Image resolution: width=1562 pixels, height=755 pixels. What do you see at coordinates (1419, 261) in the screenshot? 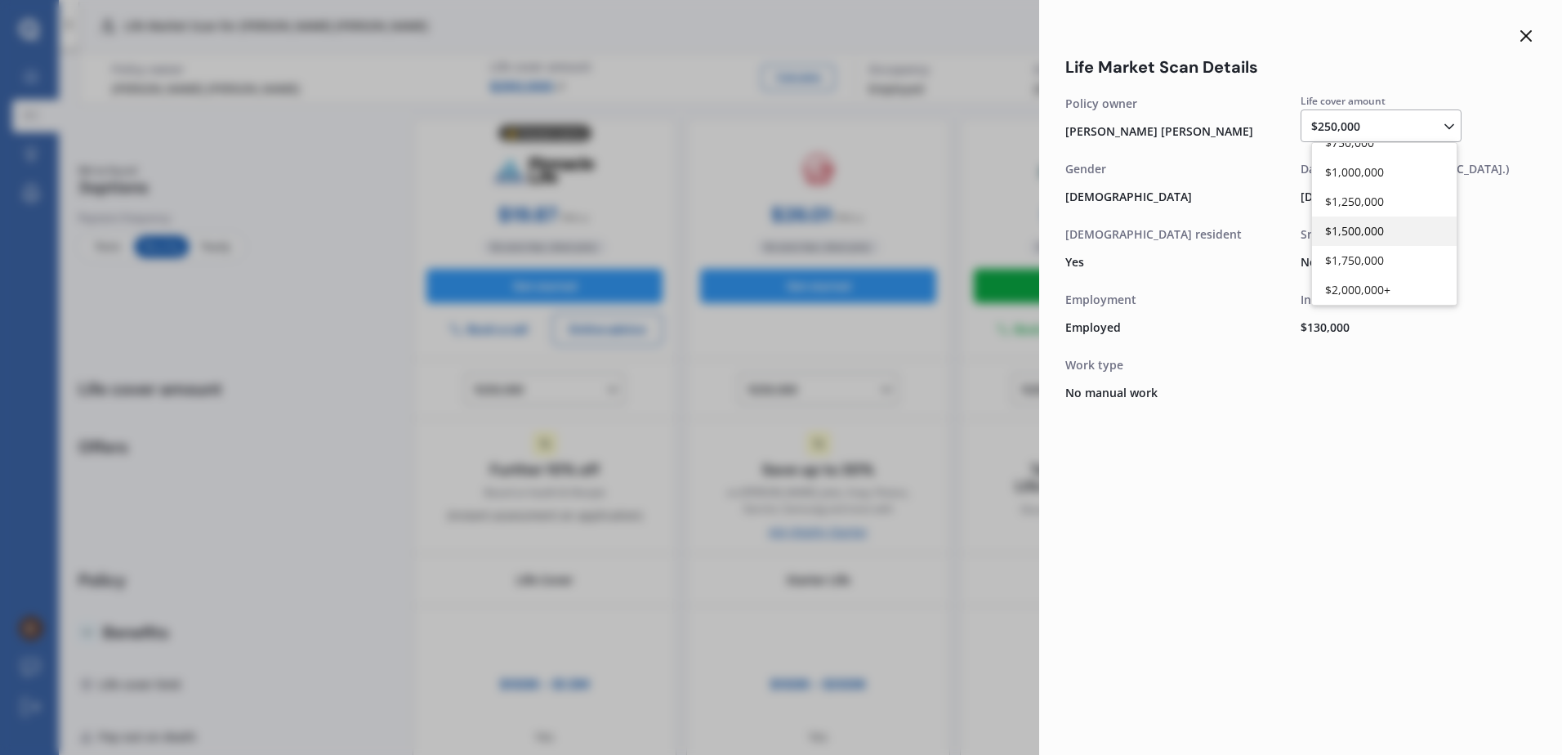
I see `div: No` at bounding box center [1419, 261].